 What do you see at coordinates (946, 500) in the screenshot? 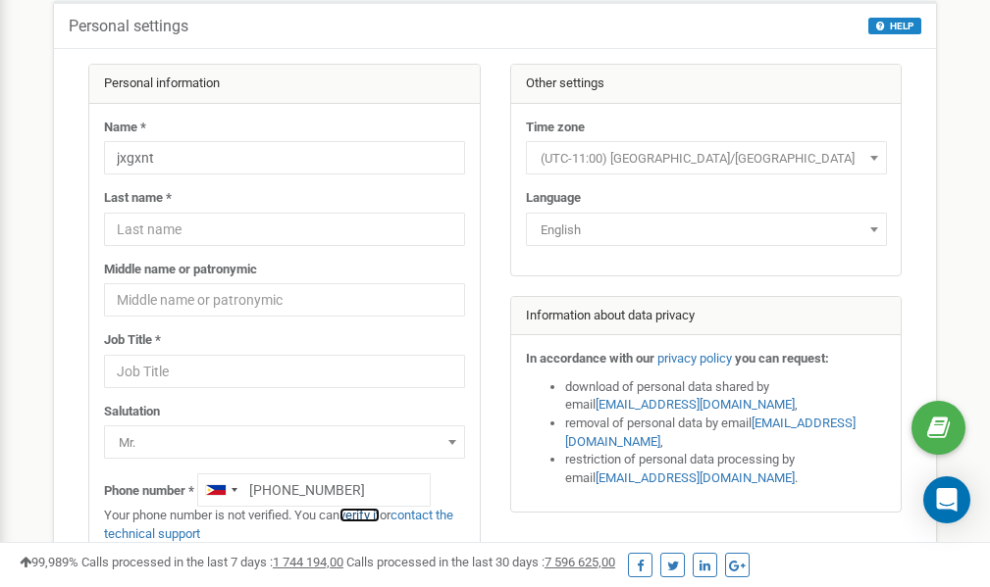
I see `div: Open Intercom Messenger` at bounding box center [946, 500].